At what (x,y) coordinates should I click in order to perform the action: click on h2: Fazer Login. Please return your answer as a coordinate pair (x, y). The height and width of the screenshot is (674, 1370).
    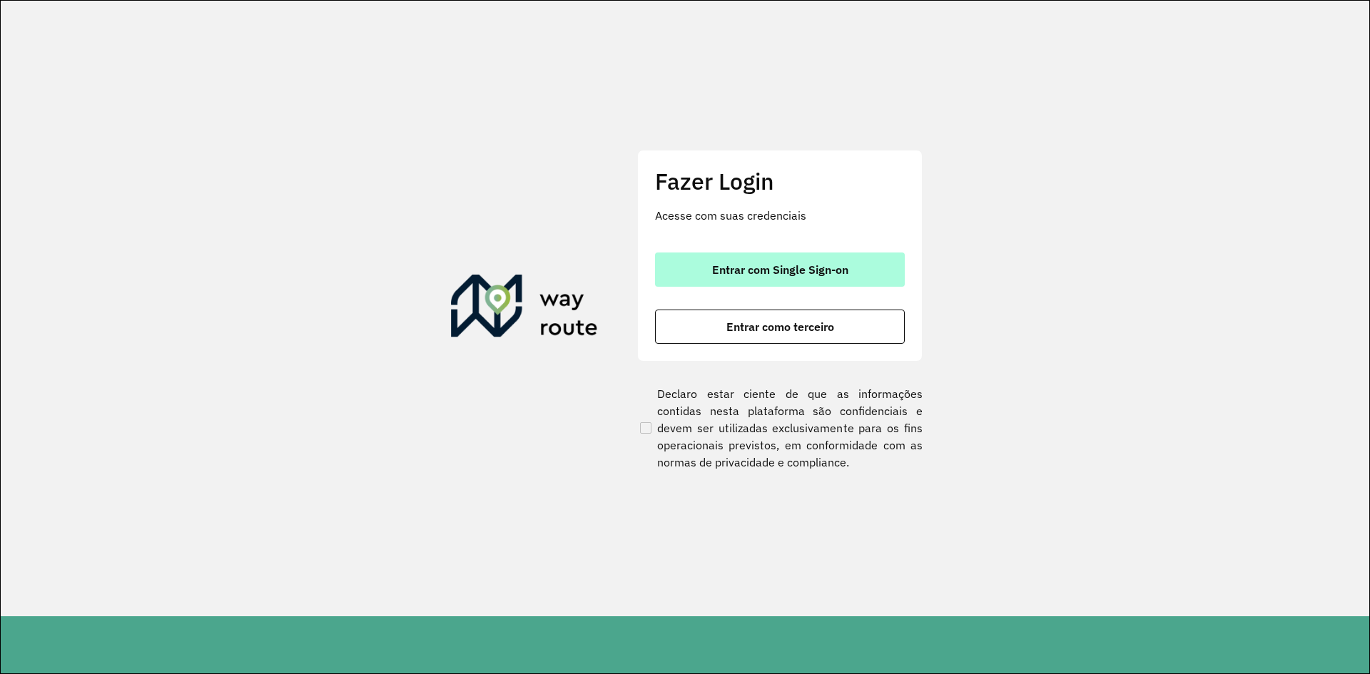
    Looking at the image, I should click on (780, 181).